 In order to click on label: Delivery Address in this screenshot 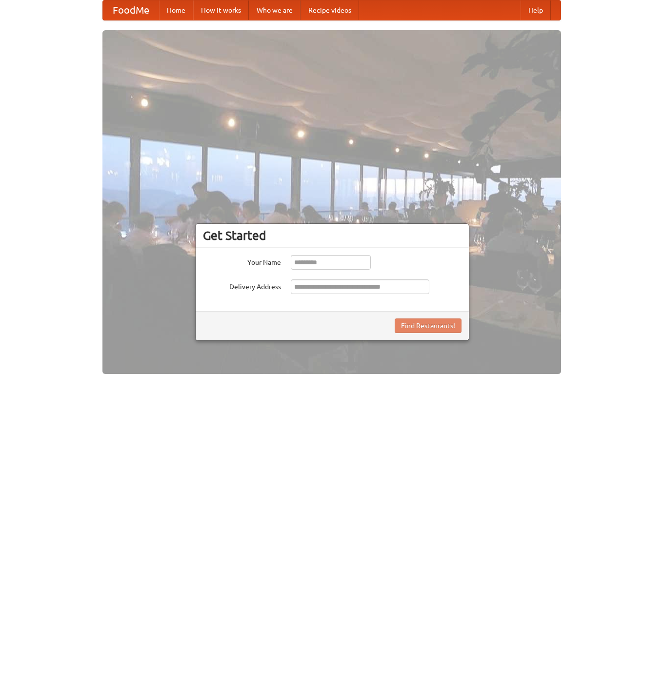, I will do `click(242, 285)`.